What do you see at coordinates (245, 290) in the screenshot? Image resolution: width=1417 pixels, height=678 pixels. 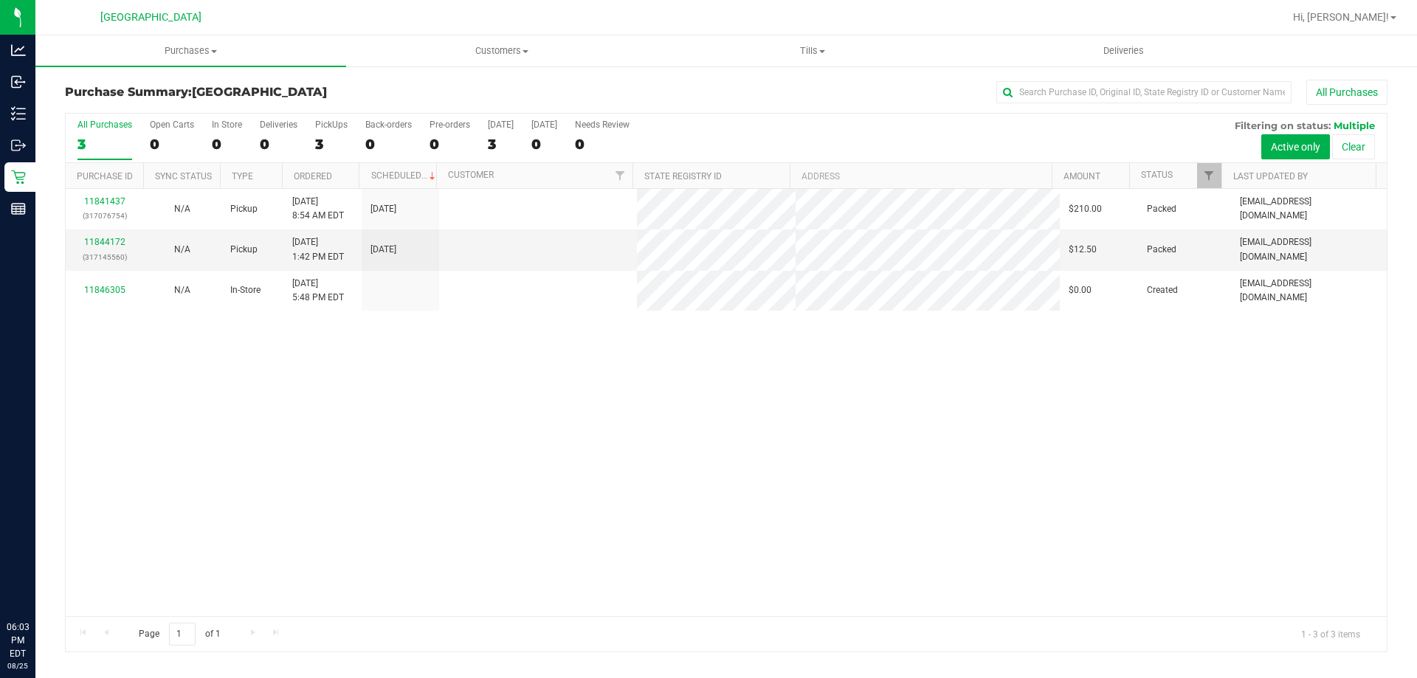 I see `span: In-Store` at bounding box center [245, 290].